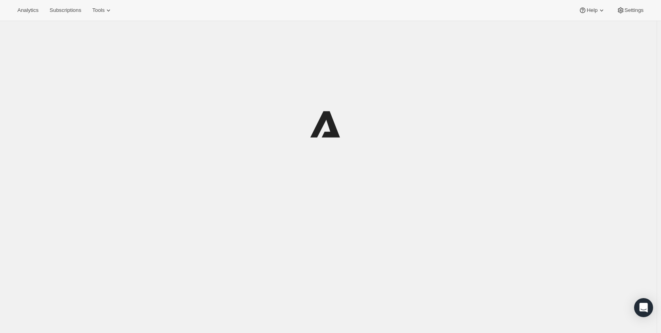 The image size is (661, 333). I want to click on div: Open Intercom Messenger, so click(644, 307).